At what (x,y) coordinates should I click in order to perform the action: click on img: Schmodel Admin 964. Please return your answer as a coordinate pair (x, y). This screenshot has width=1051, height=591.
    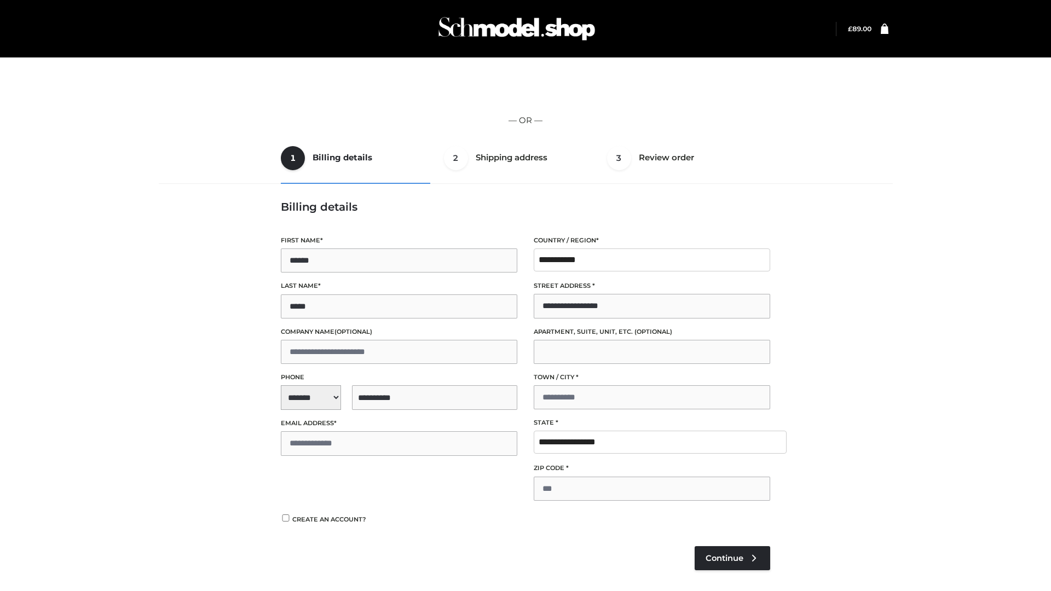
    Looking at the image, I should click on (517, 28).